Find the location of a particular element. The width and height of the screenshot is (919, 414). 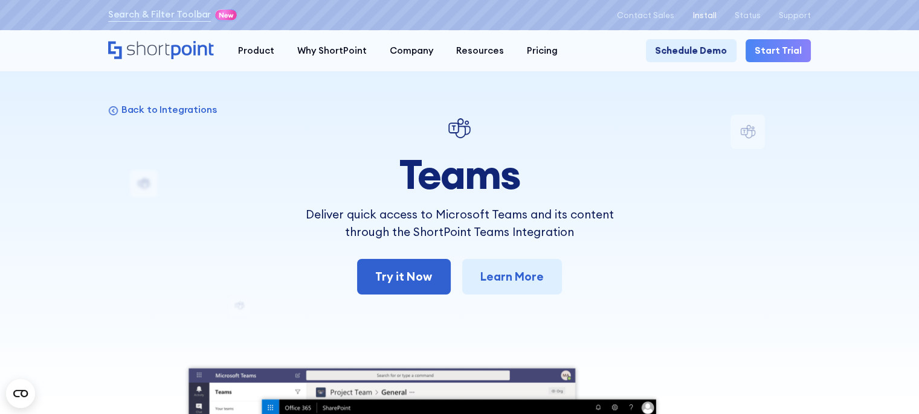

p: Contact Sales is located at coordinates (645, 15).